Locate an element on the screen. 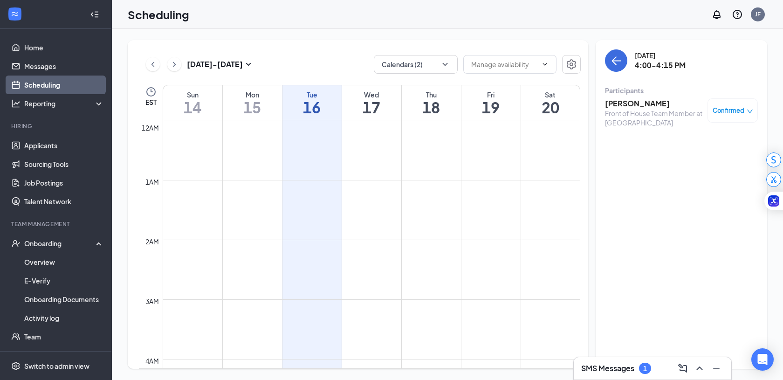  a: Scheduling is located at coordinates (64, 85).